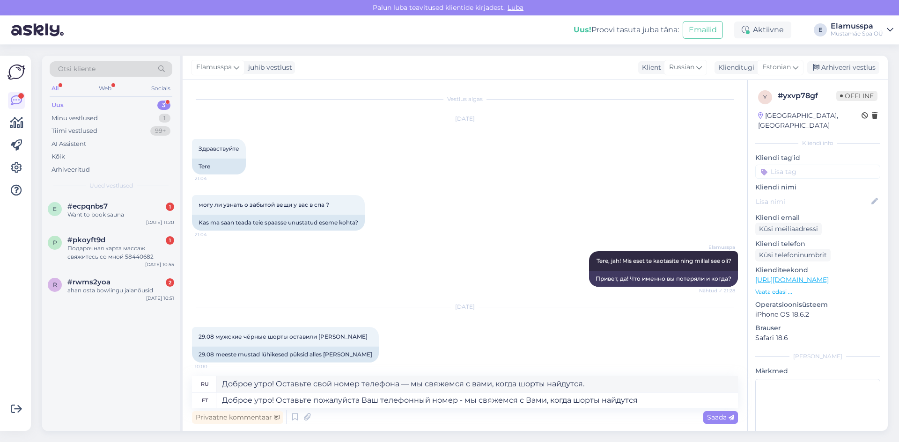  Describe the element at coordinates (820, 30) in the screenshot. I see `div: E` at that location.